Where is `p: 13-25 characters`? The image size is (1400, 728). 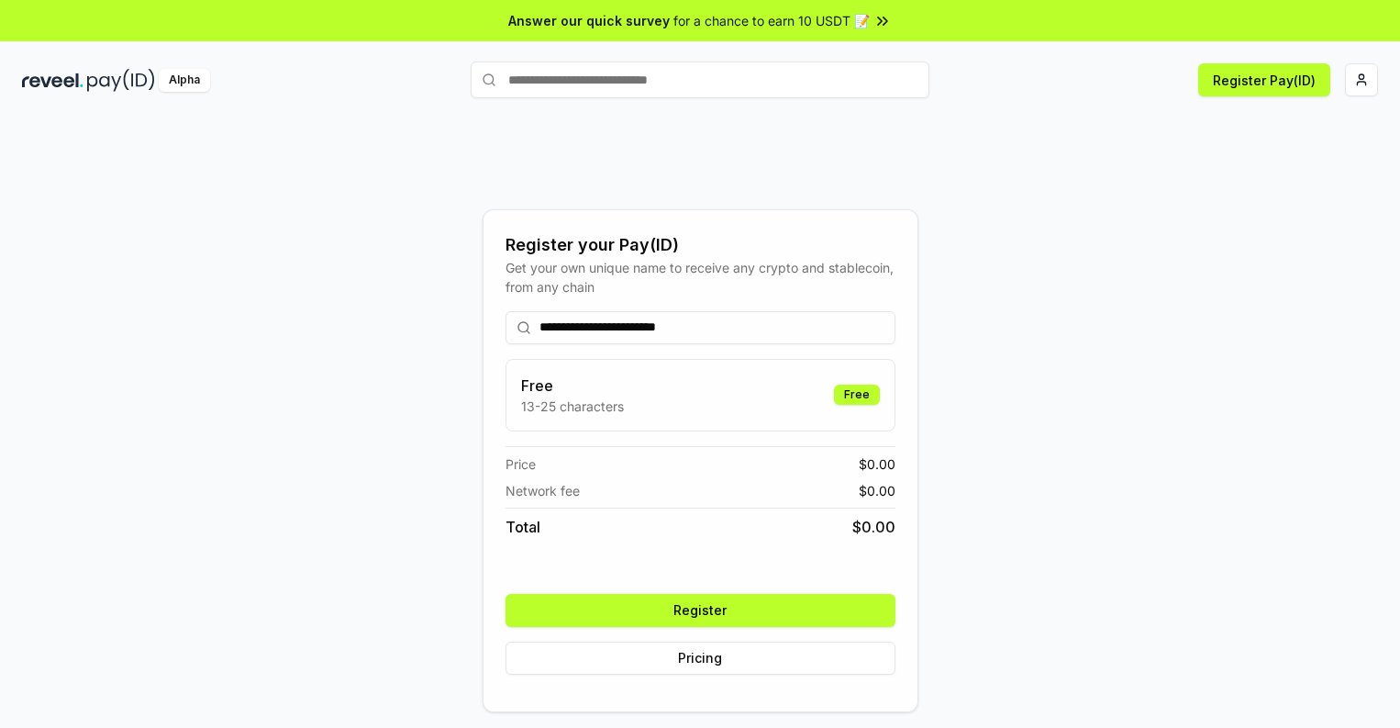 p: 13-25 characters is located at coordinates (573, 406).